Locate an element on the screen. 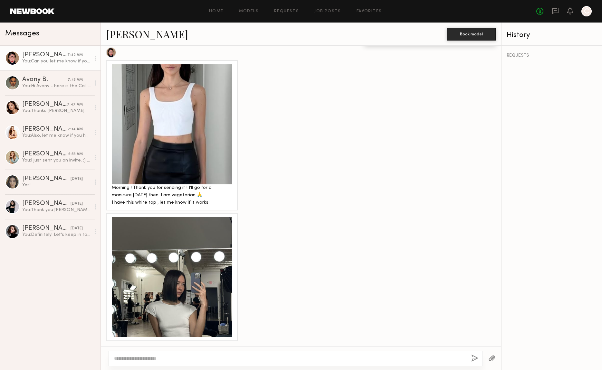 Image resolution: width=602 pixels, height=370 pixels. div: You: Definitely! Let's keep in touch! is located at coordinates (56, 235).